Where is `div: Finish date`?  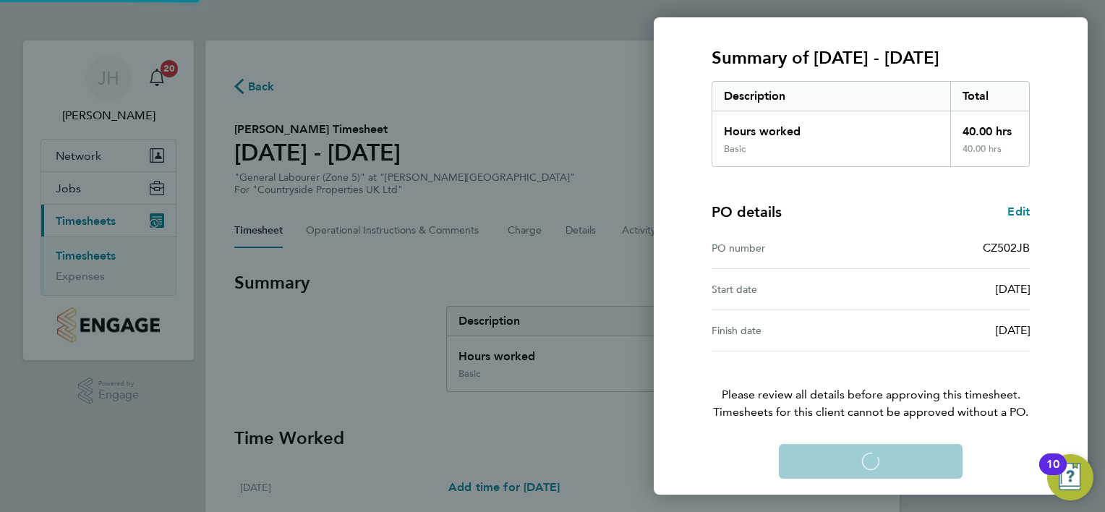
div: Finish date is located at coordinates (791, 331).